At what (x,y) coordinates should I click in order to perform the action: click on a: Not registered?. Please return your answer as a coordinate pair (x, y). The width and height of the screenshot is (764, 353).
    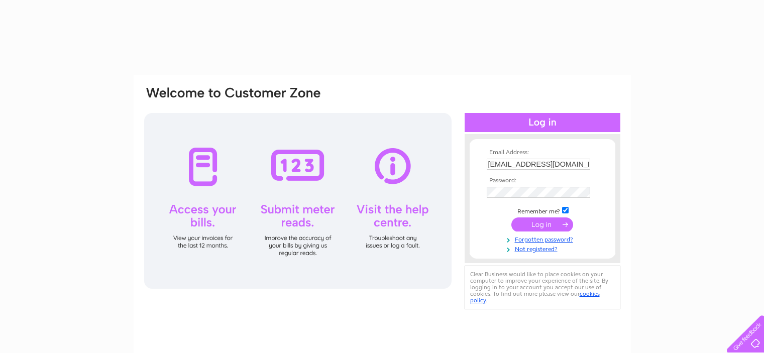
    Looking at the image, I should click on (543, 248).